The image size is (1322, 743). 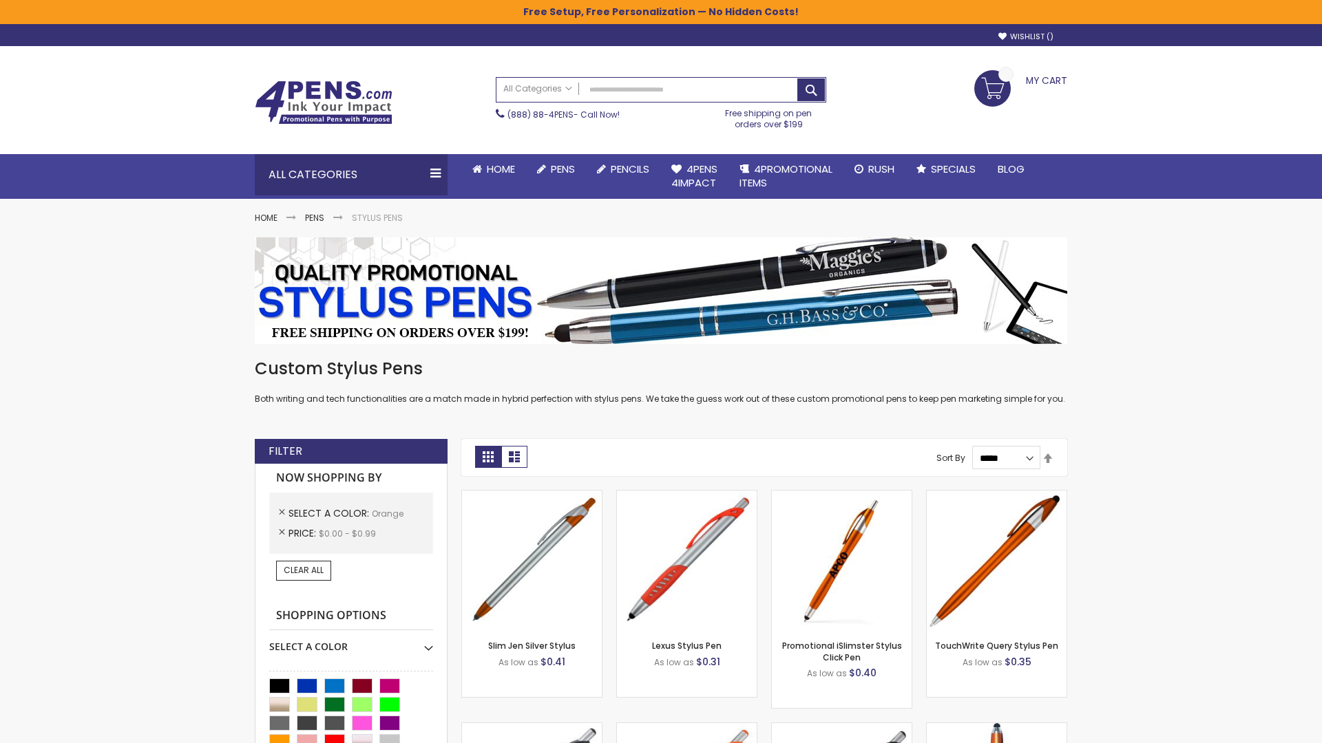 I want to click on a: TouchWrite Query Stylus Pen-Orange, so click(x=996, y=496).